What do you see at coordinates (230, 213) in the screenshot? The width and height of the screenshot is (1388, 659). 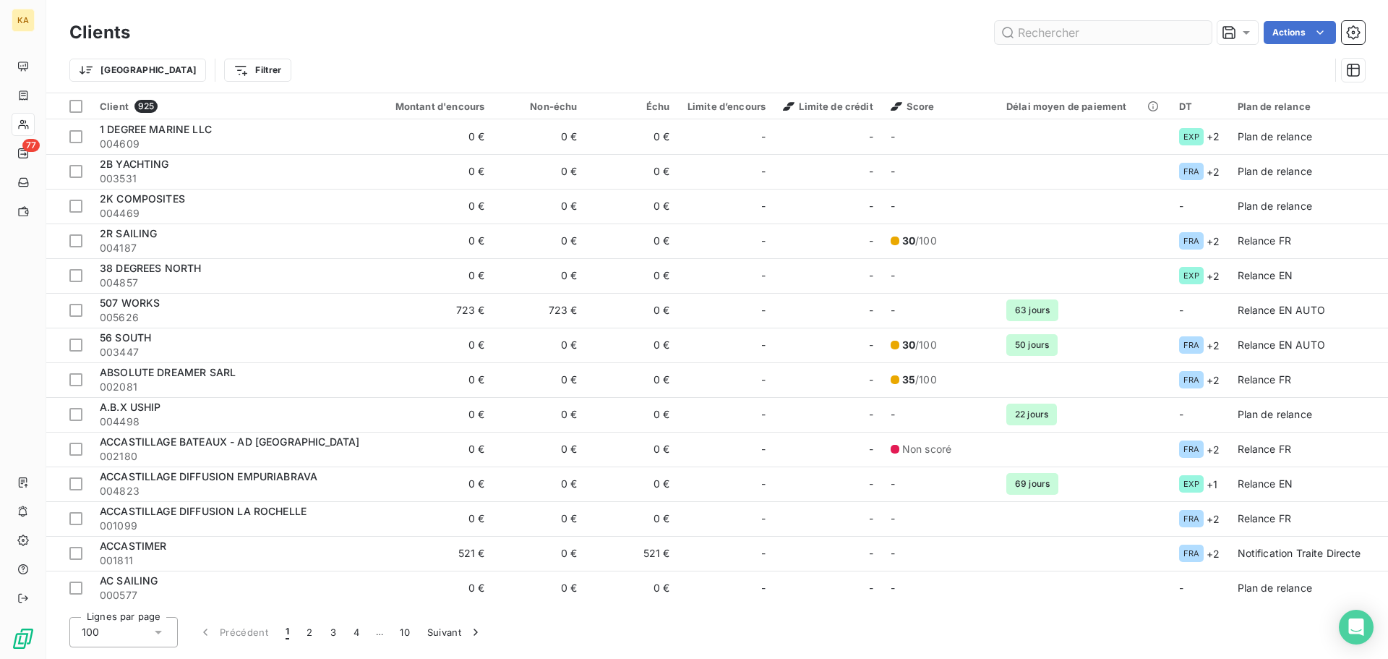 I see `span: 004469` at bounding box center [230, 213].